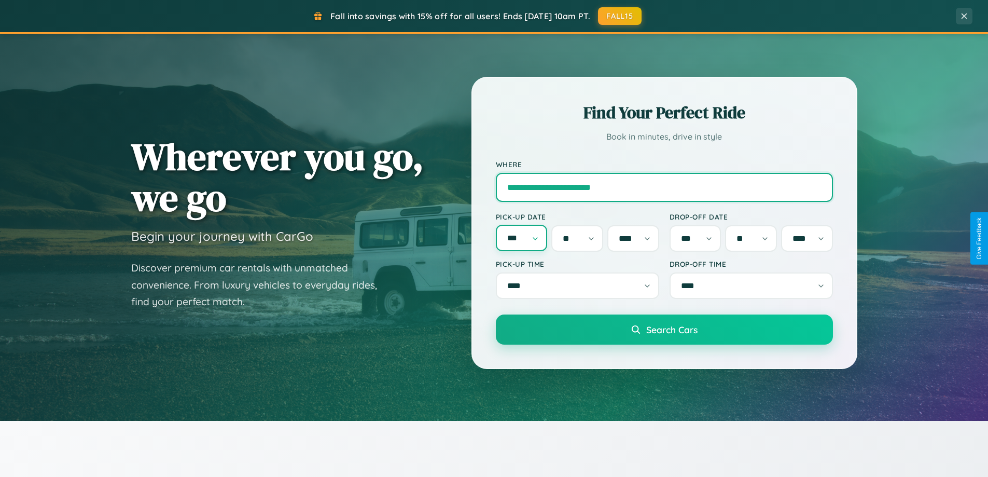 This screenshot has width=988, height=477. What do you see at coordinates (751, 216) in the screenshot?
I see `label: Drop-off Date` at bounding box center [751, 216].